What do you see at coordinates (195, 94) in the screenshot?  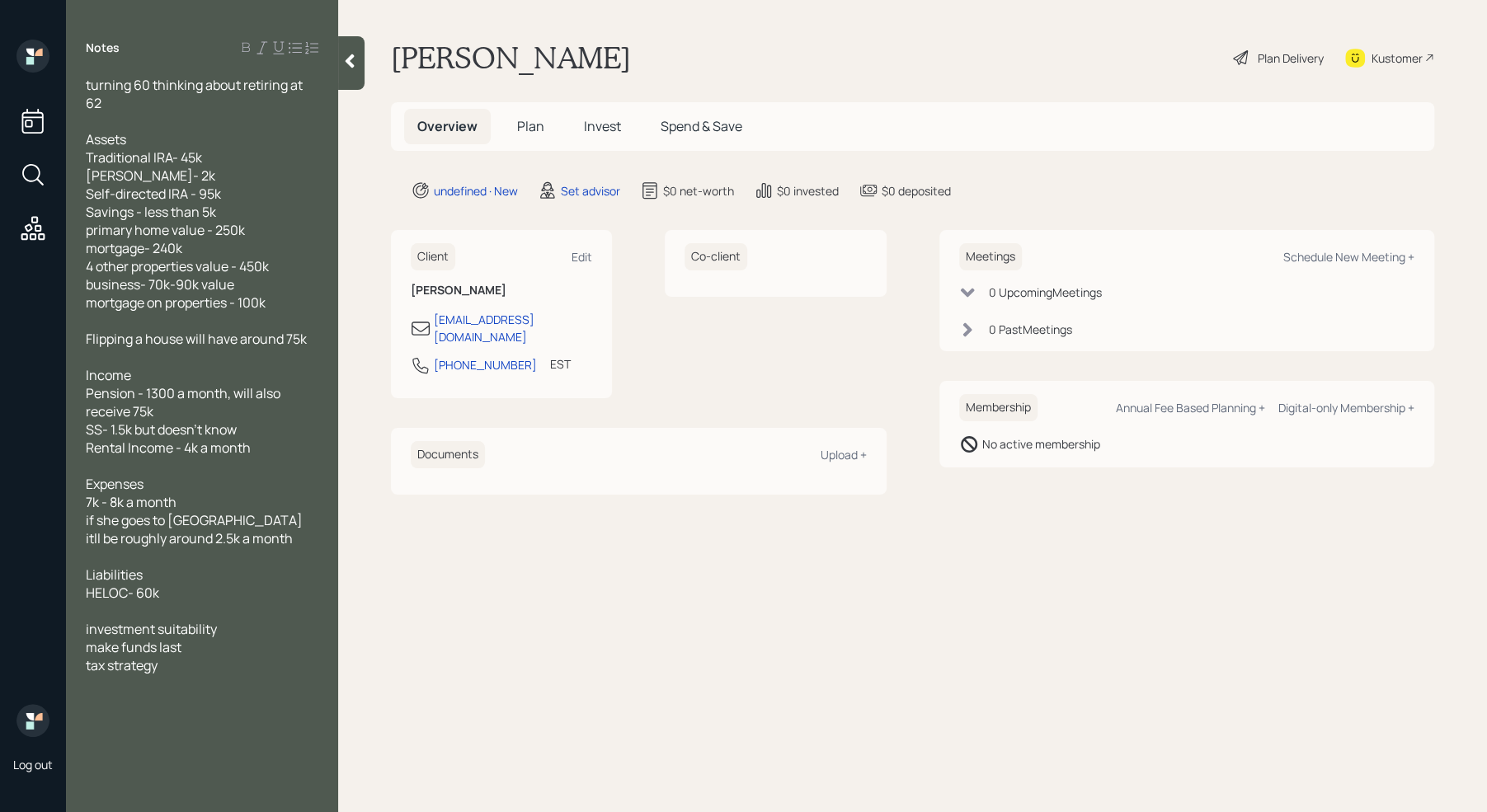 I see `span: turning 60 thinking about retiring at 62` at bounding box center [195, 94].